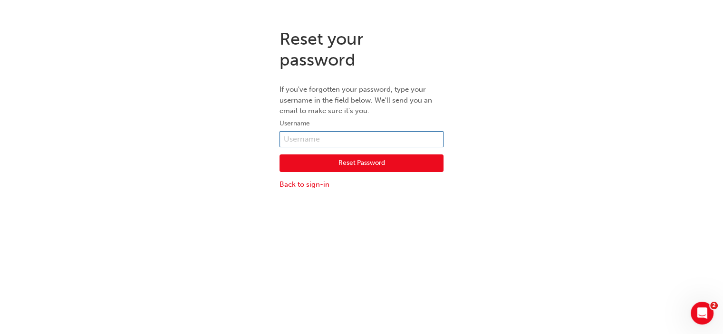  What do you see at coordinates (361, 100) in the screenshot?
I see `p: If you've forgotten your password, type your username in the field below. We'll send you an email...` at bounding box center [361, 100].